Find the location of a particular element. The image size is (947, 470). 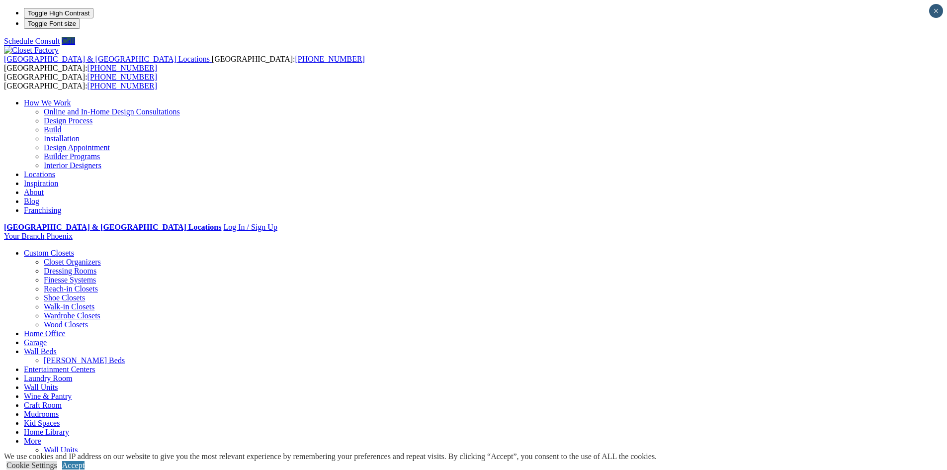

a: Inspiration is located at coordinates (41, 183).